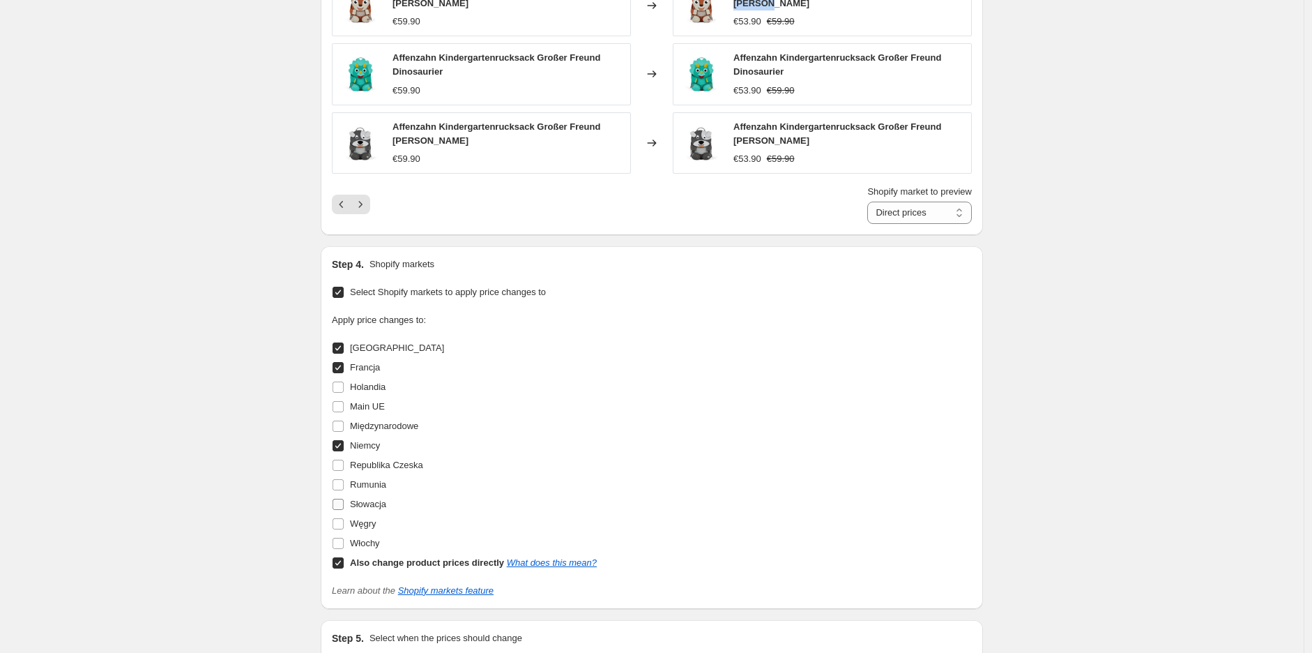  What do you see at coordinates (351, 204) in the screenshot?
I see `nav: Pagination` at bounding box center [351, 204].